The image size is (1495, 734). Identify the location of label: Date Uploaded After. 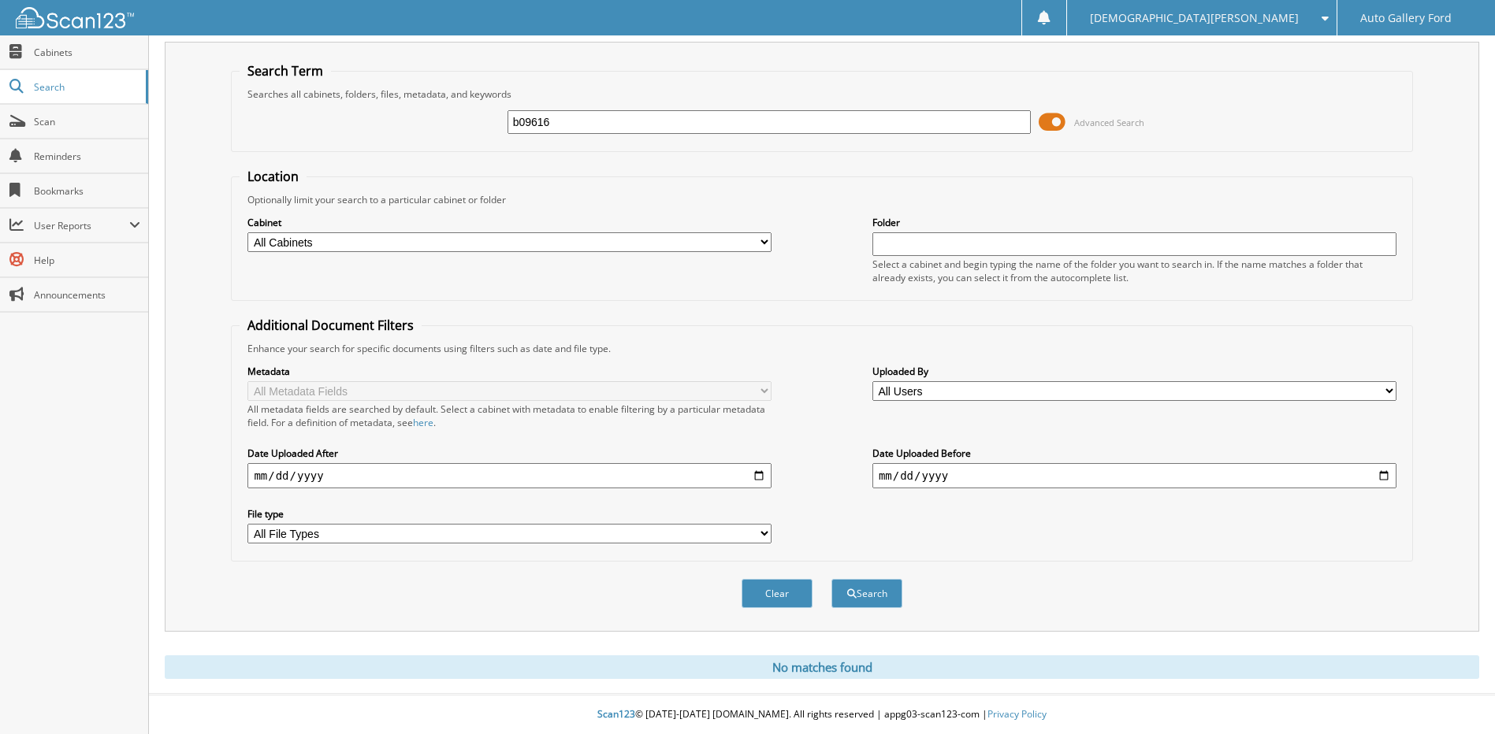
(509, 453).